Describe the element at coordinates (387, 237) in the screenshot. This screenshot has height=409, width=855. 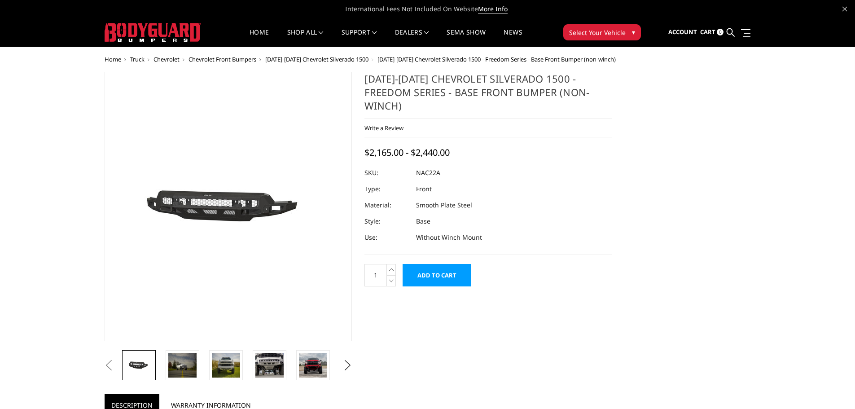
I see `dt: Use:` at that location.